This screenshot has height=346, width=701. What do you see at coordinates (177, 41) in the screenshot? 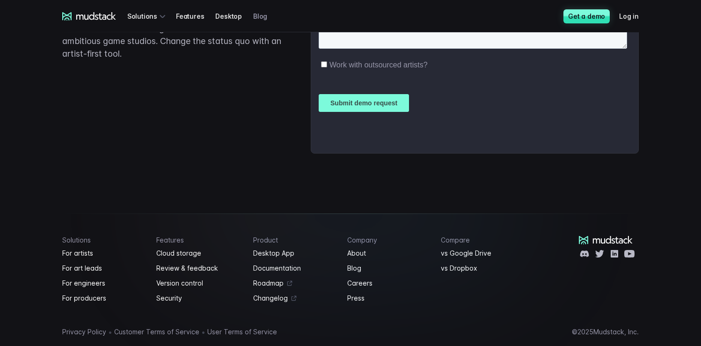
I see `p: Off-the-shelf cloud storage solutions don’t work for ambitious game studios. Change the status qu...` at bounding box center [177, 41].